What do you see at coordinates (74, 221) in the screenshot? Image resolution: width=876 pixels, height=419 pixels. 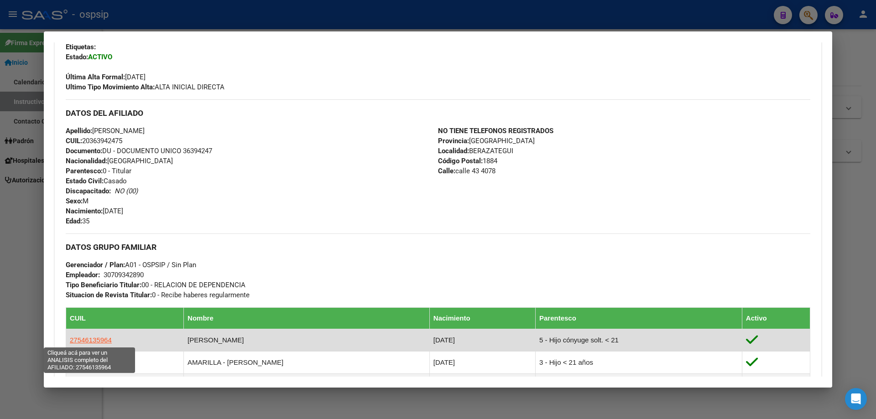 I see `strong: Edad:` at bounding box center [74, 221].